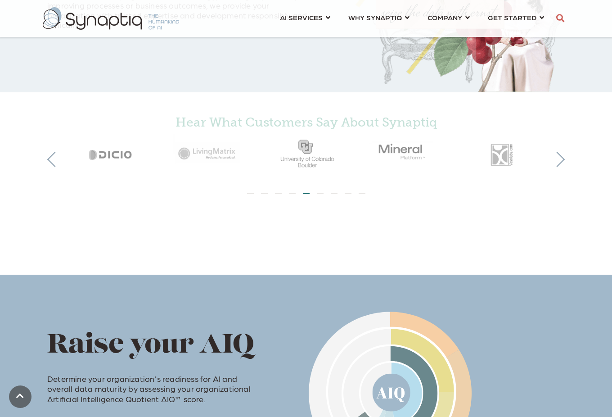 Image resolution: width=612 pixels, height=417 pixels. I want to click on img: Living Matrix, so click(209, 152).